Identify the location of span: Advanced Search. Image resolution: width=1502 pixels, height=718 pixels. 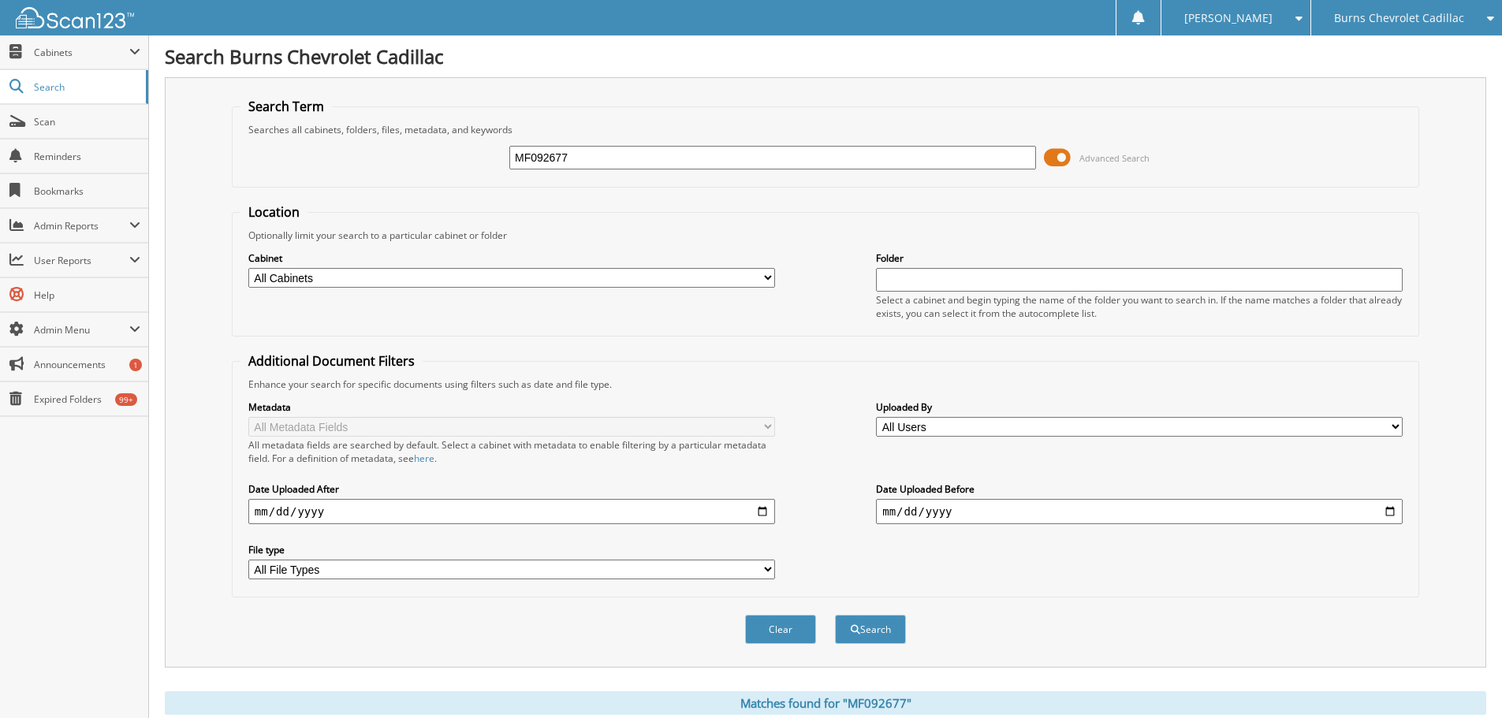
(1114, 158).